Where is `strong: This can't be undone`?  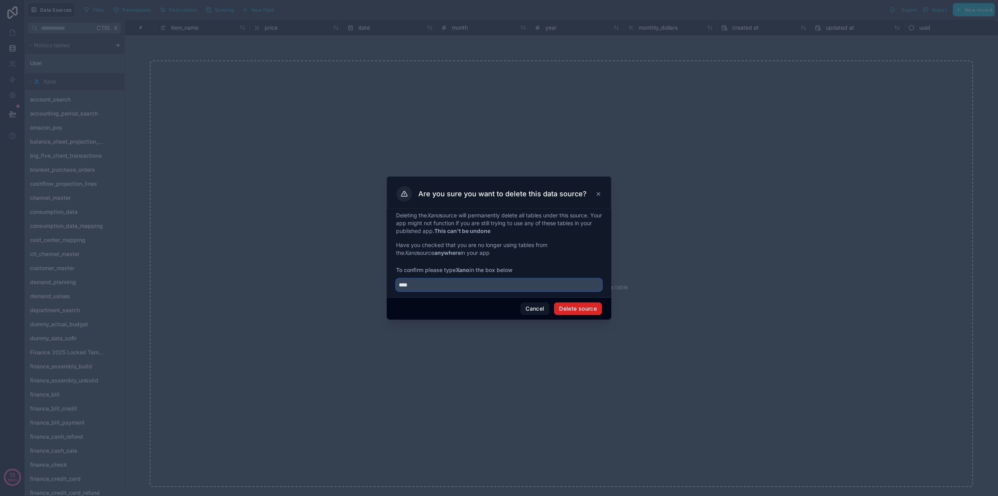 strong: This can't be undone is located at coordinates (462, 230).